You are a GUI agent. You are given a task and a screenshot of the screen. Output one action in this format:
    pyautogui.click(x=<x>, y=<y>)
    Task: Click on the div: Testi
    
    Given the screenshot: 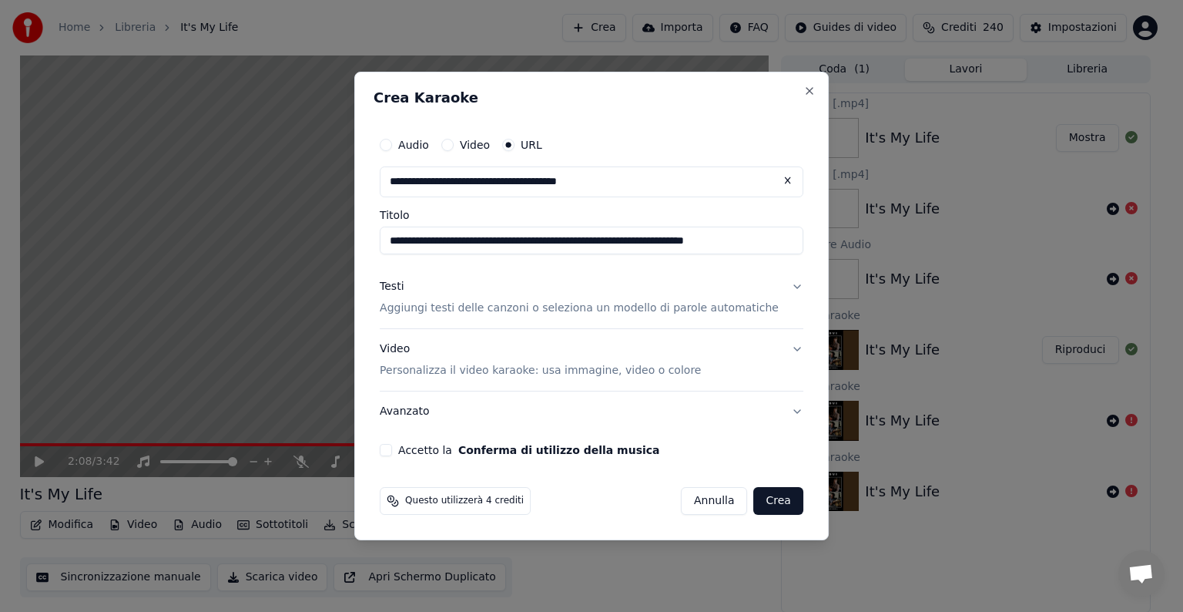 What is the action you would take?
    pyautogui.click(x=391, y=287)
    